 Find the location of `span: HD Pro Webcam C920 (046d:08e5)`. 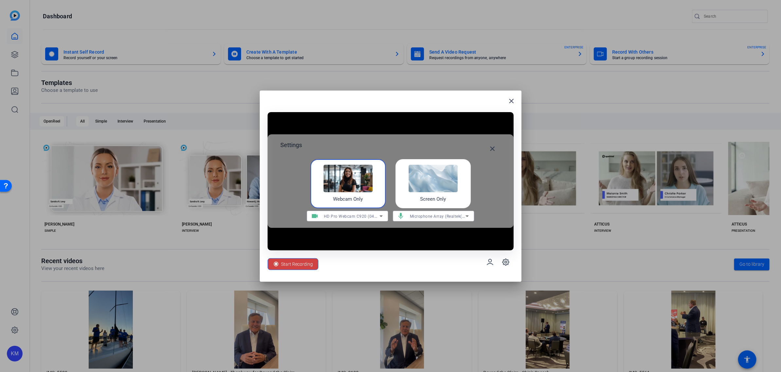

span: HD Pro Webcam C920 (046d:08e5) is located at coordinates (357, 216).